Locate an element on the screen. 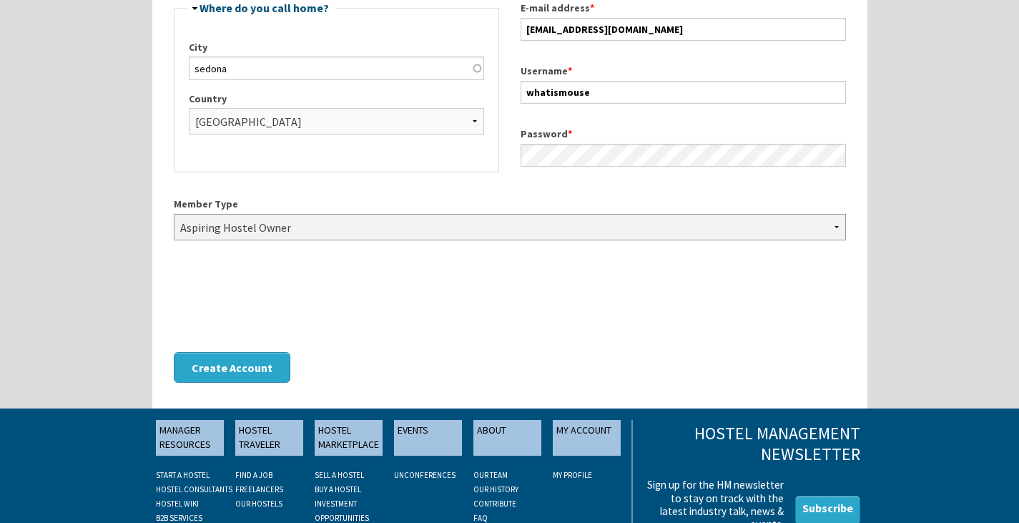 Image resolution: width=1019 pixels, height=523 pixels. a: OUR TEAM is located at coordinates (491, 475).